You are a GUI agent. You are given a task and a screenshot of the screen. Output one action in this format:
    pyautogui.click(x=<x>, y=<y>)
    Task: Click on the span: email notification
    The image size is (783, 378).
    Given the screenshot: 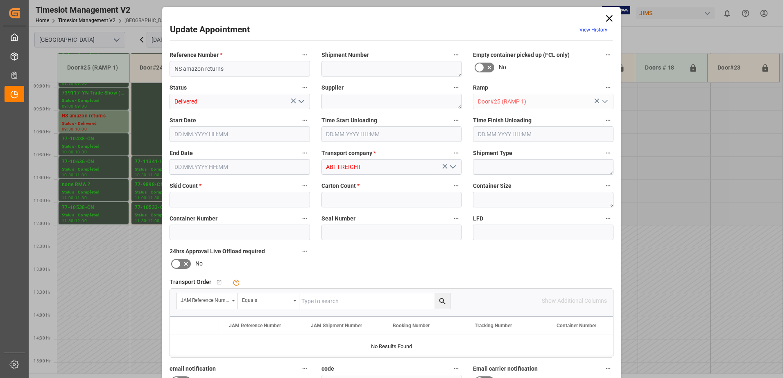 What is the action you would take?
    pyautogui.click(x=192, y=369)
    